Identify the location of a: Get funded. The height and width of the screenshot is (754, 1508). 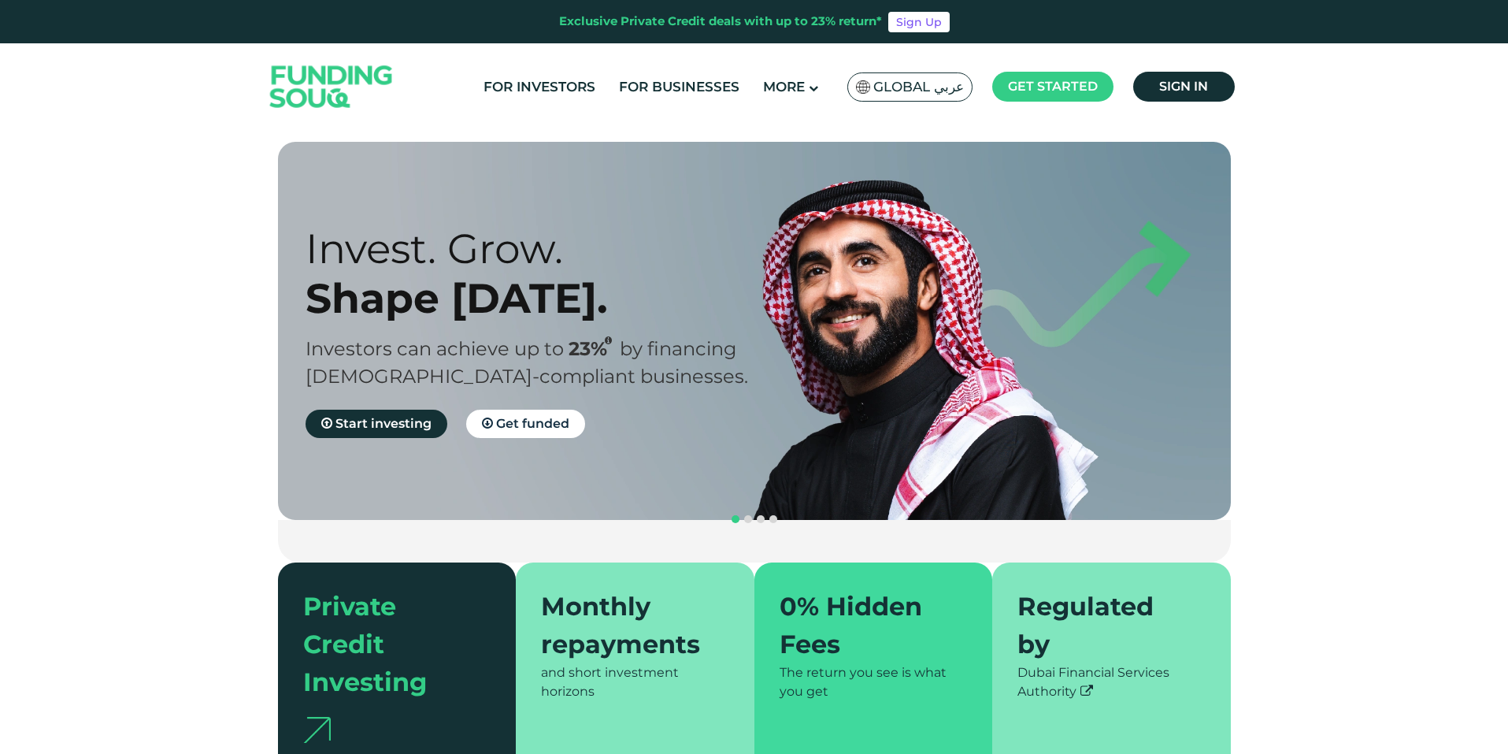
(525, 424).